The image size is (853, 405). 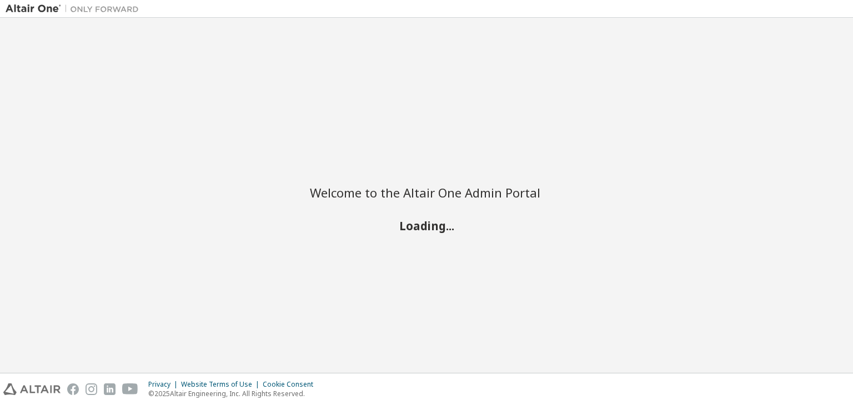 What do you see at coordinates (73, 389) in the screenshot?
I see `img: facebook.svg` at bounding box center [73, 389].